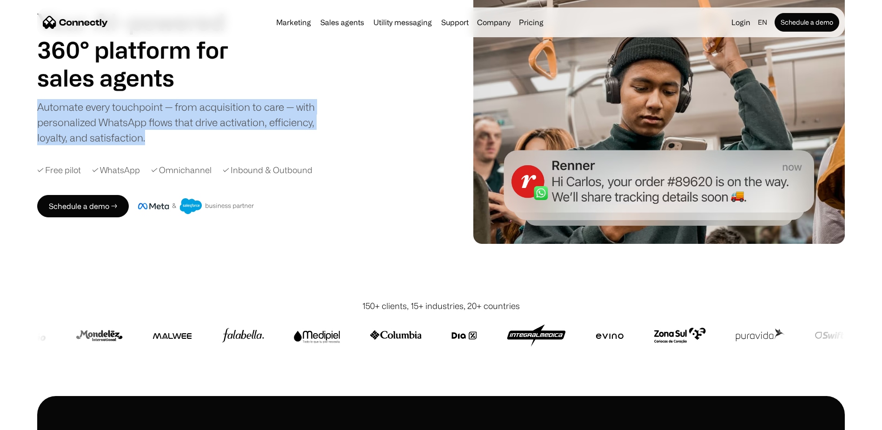 The height and width of the screenshot is (430, 882). What do you see at coordinates (807, 22) in the screenshot?
I see `a: Schedule a demo` at bounding box center [807, 22].